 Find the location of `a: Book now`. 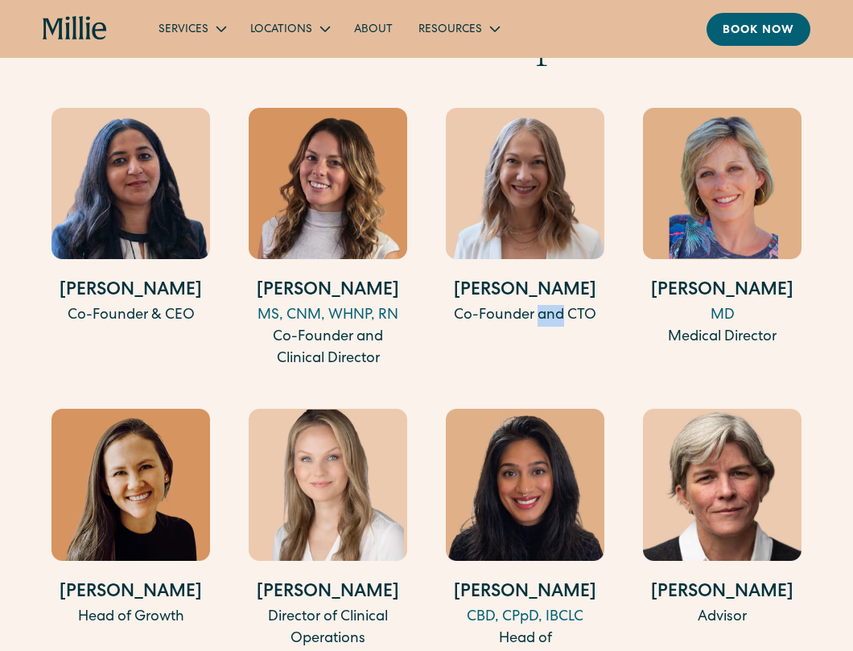

a: Book now is located at coordinates (758, 29).